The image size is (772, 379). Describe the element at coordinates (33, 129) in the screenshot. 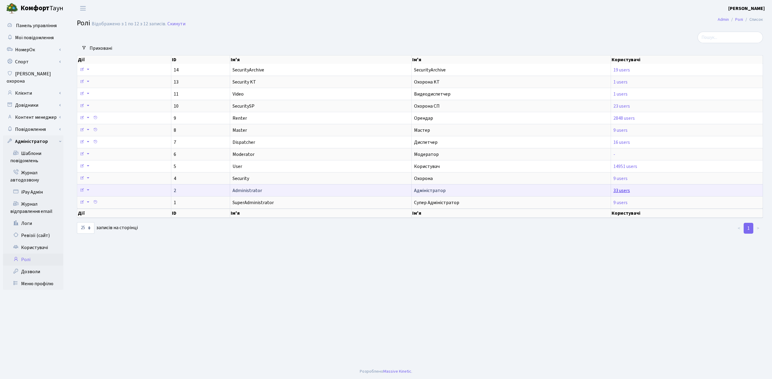

I see `a: Повідомлення` at that location.